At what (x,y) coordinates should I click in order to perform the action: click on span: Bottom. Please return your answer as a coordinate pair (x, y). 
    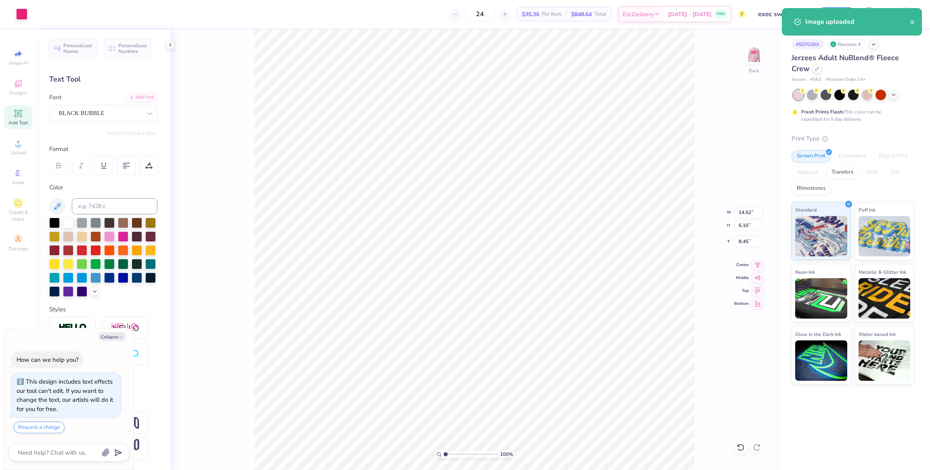
    Looking at the image, I should click on (742, 304).